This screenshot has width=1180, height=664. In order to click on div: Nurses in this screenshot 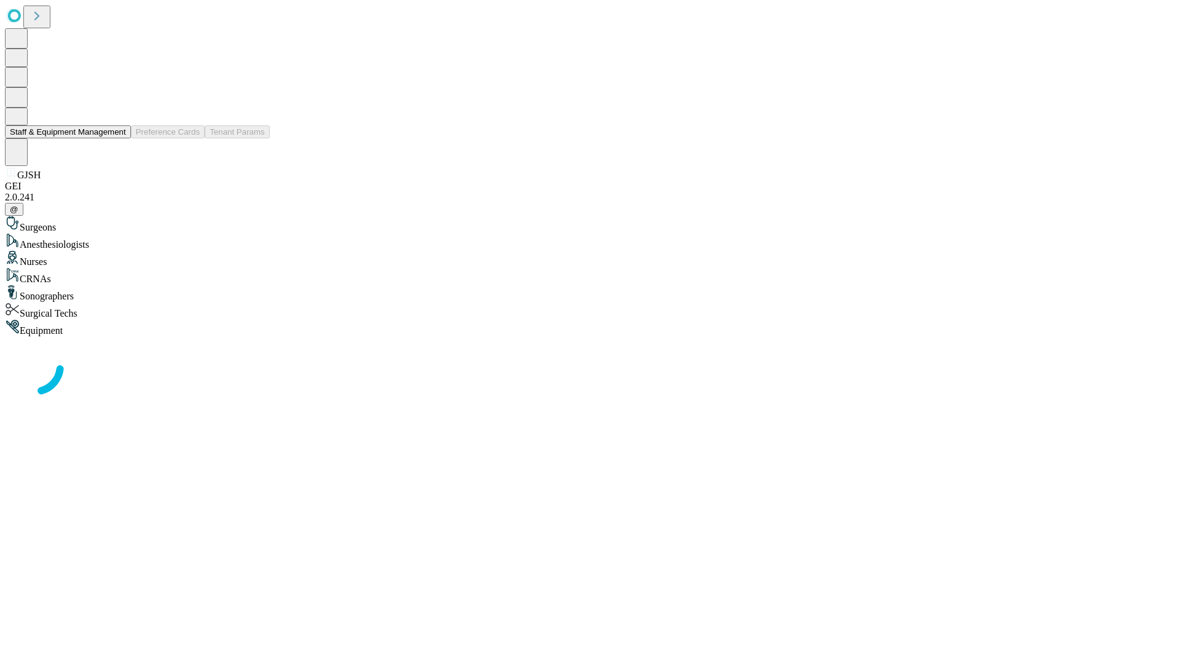, I will do `click(590, 259)`.